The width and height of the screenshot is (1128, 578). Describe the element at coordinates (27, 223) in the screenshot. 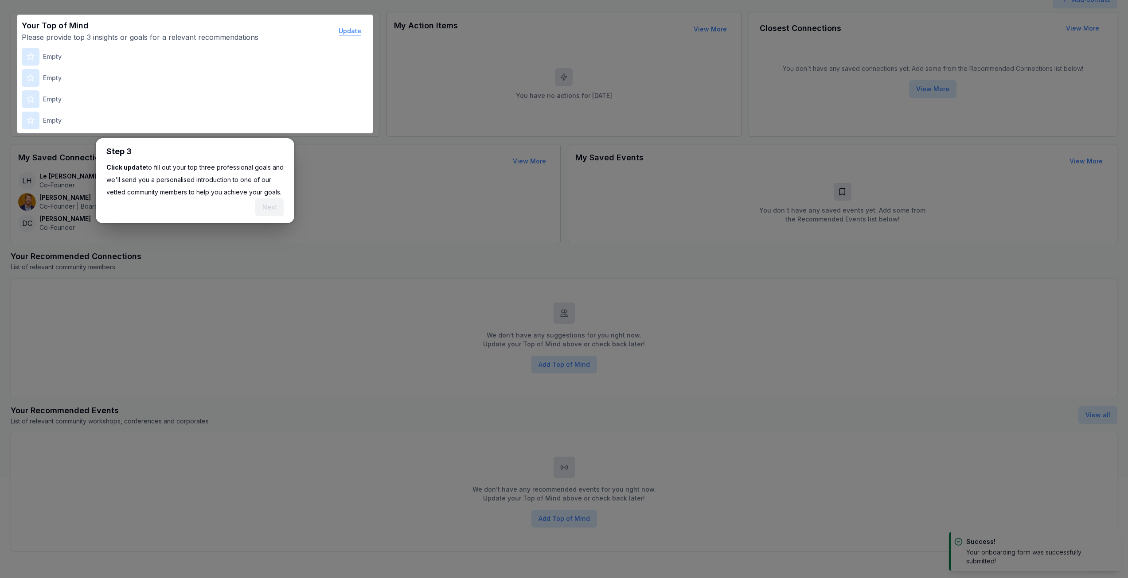

I see `span: DC` at that location.